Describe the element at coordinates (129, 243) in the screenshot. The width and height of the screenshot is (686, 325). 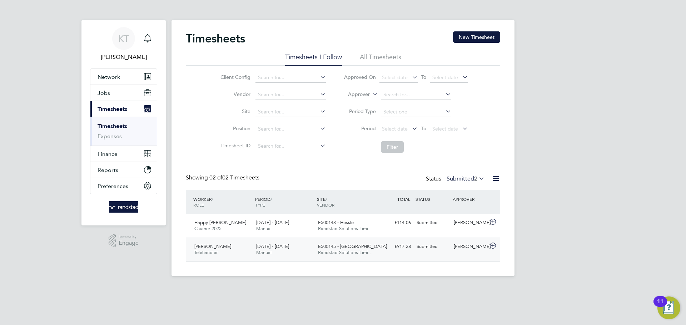
I see `span: Engage` at that location.